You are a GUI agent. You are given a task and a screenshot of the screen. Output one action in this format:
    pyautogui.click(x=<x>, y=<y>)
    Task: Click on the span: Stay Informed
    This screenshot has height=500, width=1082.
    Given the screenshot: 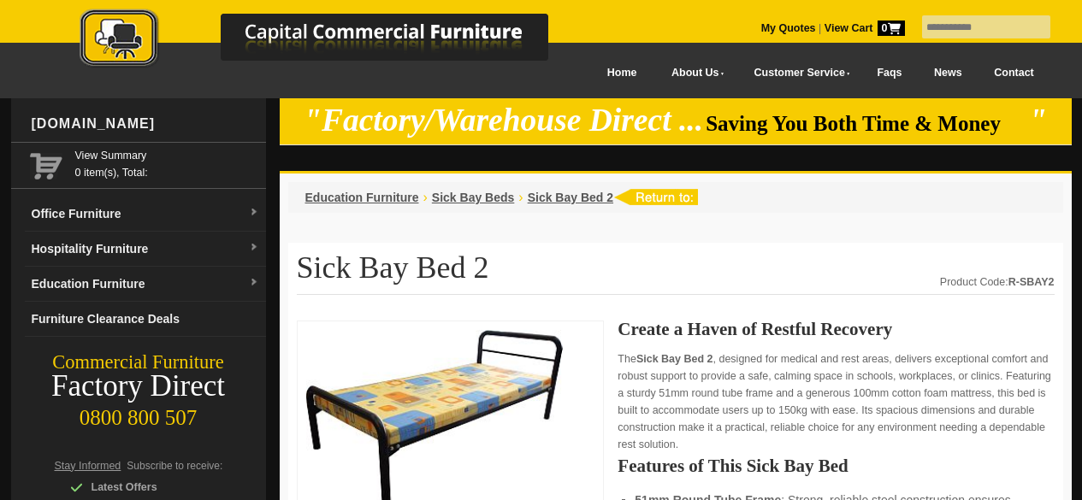 What is the action you would take?
    pyautogui.click(x=88, y=466)
    